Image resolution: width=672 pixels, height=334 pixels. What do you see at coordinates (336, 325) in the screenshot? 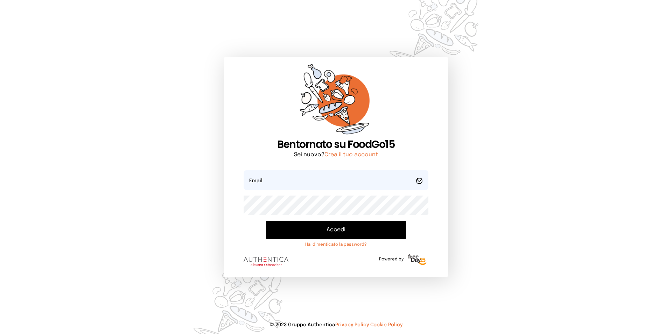
I see `p: © 2023 Gruppo Authentica` at bounding box center [336, 325].